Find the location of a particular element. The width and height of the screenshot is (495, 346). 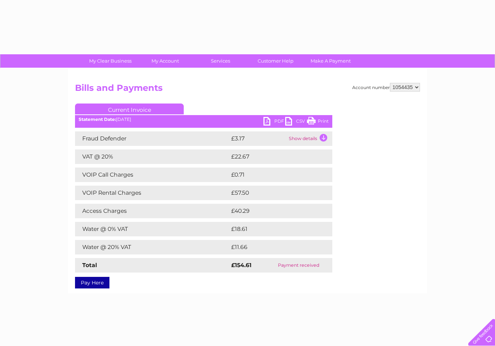

td: Water @ 20% VAT is located at coordinates (152, 247).